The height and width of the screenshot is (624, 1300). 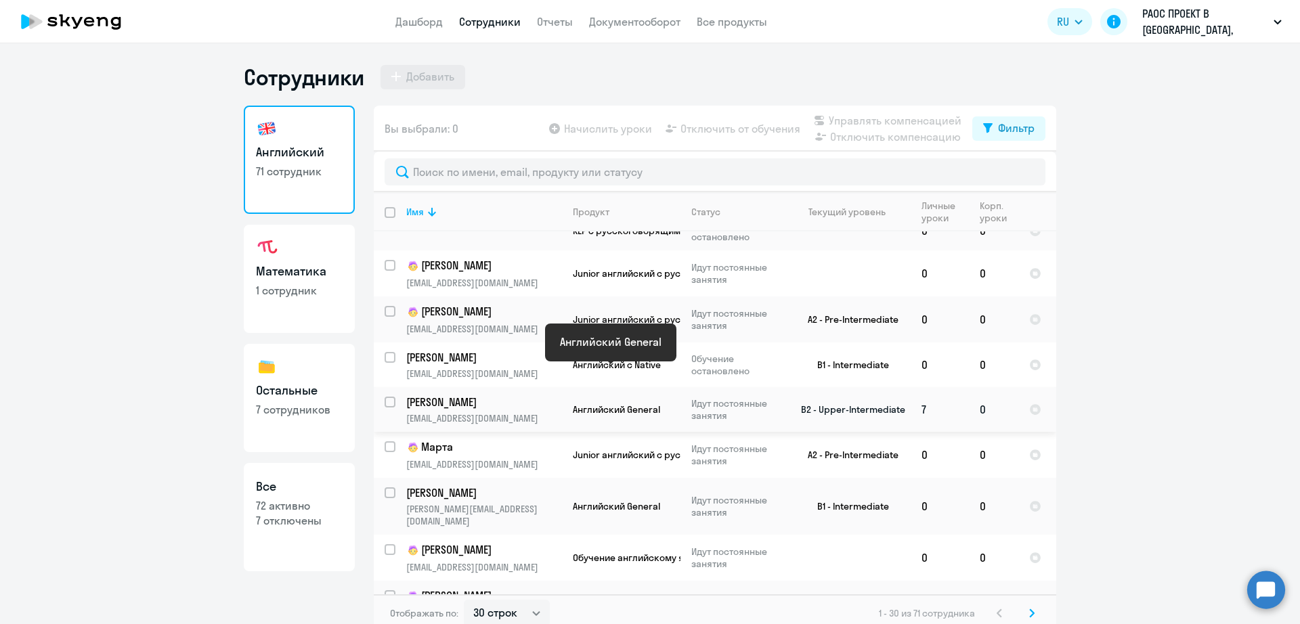 I want to click on img: others, so click(x=267, y=367).